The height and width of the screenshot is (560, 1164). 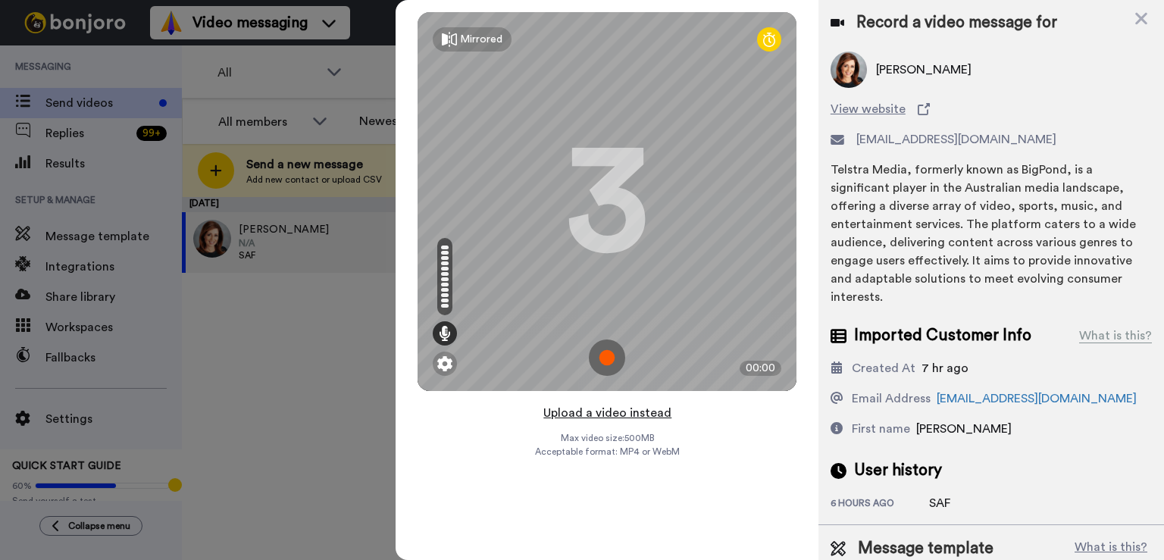 I want to click on div: Email Address, so click(x=892, y=399).